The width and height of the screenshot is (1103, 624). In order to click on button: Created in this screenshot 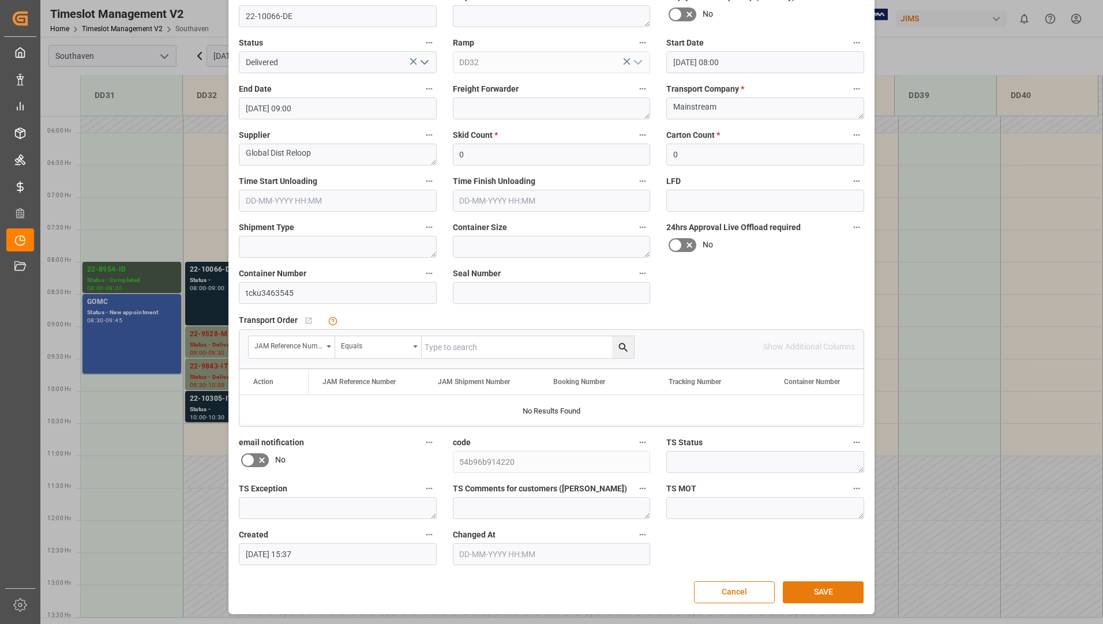, I will do `click(429, 535)`.